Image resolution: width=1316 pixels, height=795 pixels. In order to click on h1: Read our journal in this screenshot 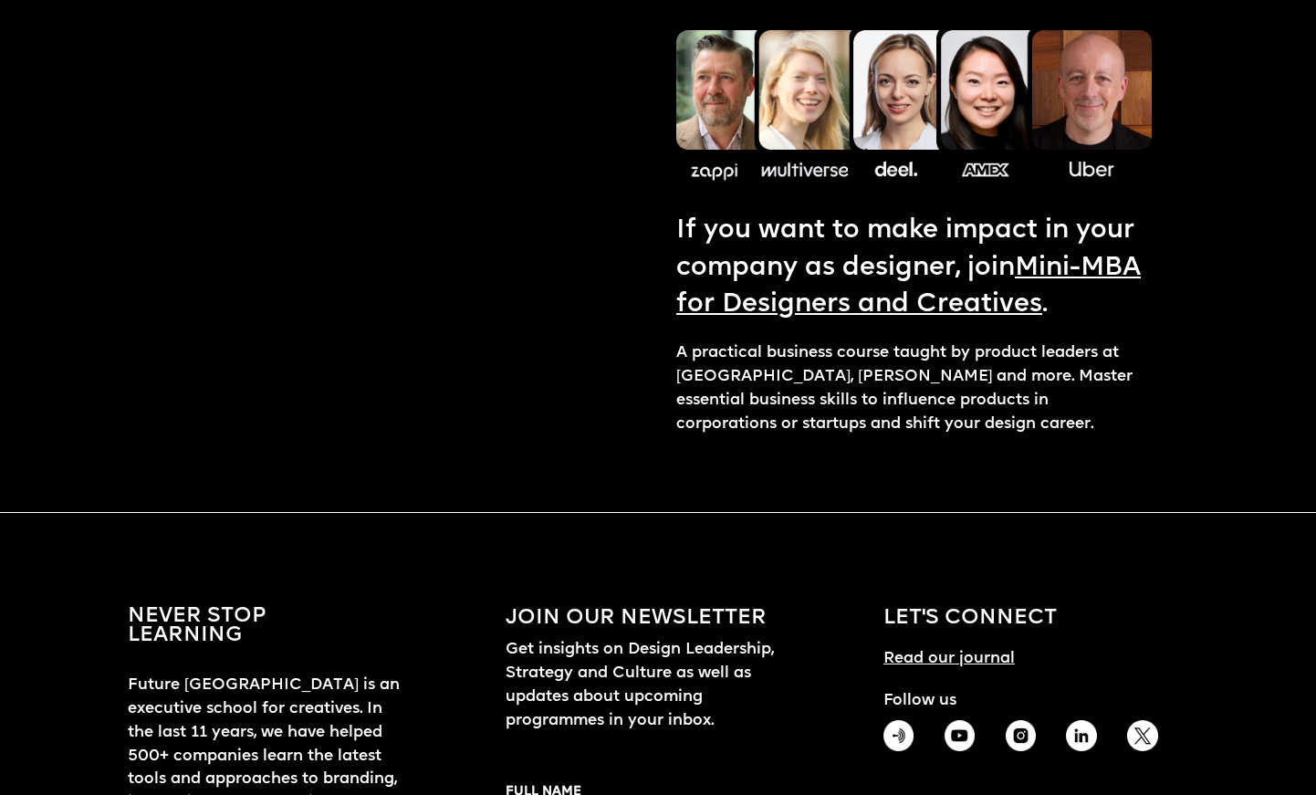, I will do `click(949, 659)`.